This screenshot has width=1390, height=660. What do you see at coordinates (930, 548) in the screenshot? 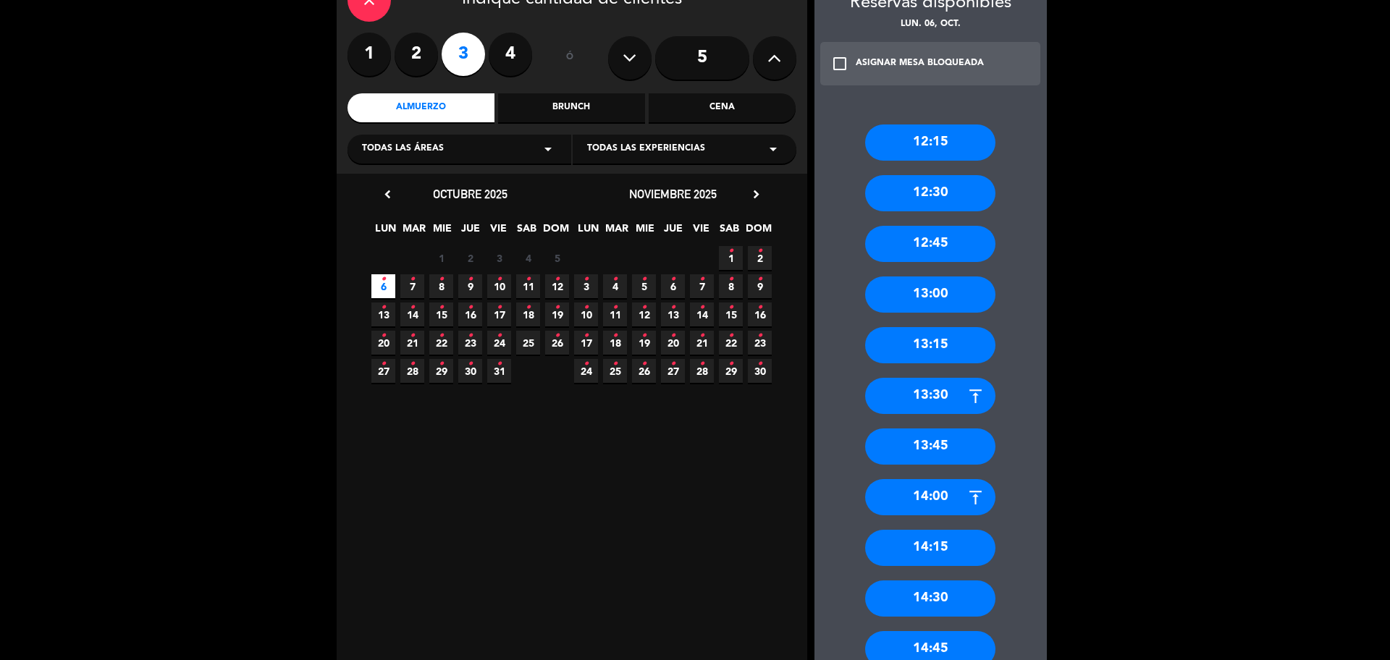
I see `div: 14:15` at bounding box center [930, 548].